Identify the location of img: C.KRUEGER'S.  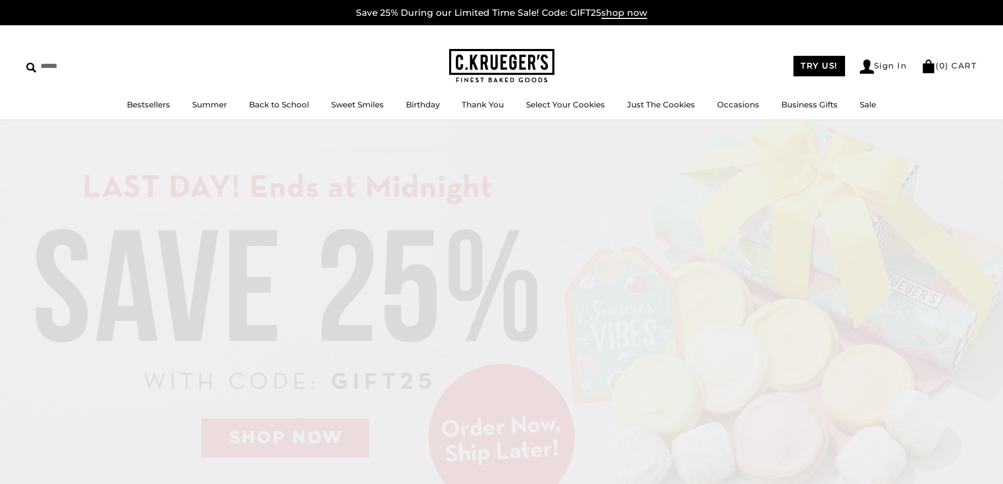
(502, 66).